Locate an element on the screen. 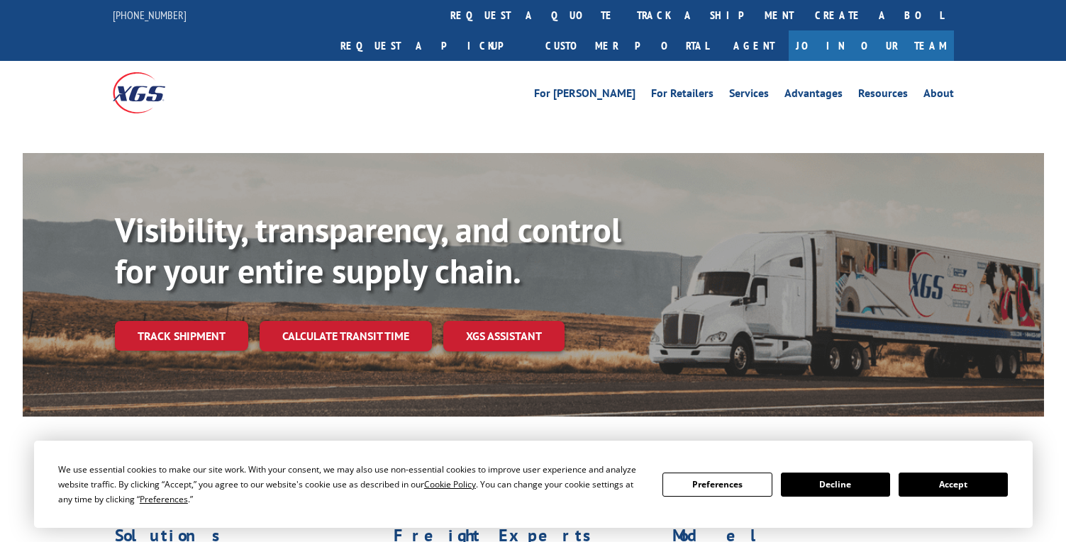 This screenshot has width=1066, height=542. div: Cookie Consent Prompt is located at coordinates (533, 484).